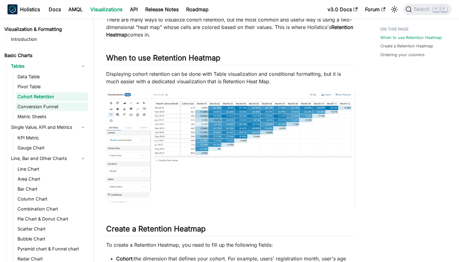 The height and width of the screenshot is (262, 459). Describe the element at coordinates (197, 9) in the screenshot. I see `a: Roadmap` at that location.